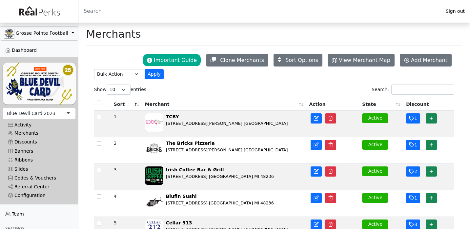  Describe the element at coordinates (113, 34) in the screenshot. I see `h1: Merchants` at that location.